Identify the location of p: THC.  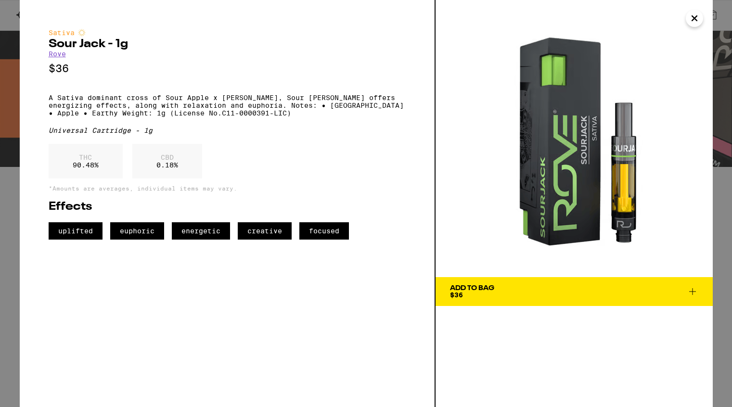
(86, 157).